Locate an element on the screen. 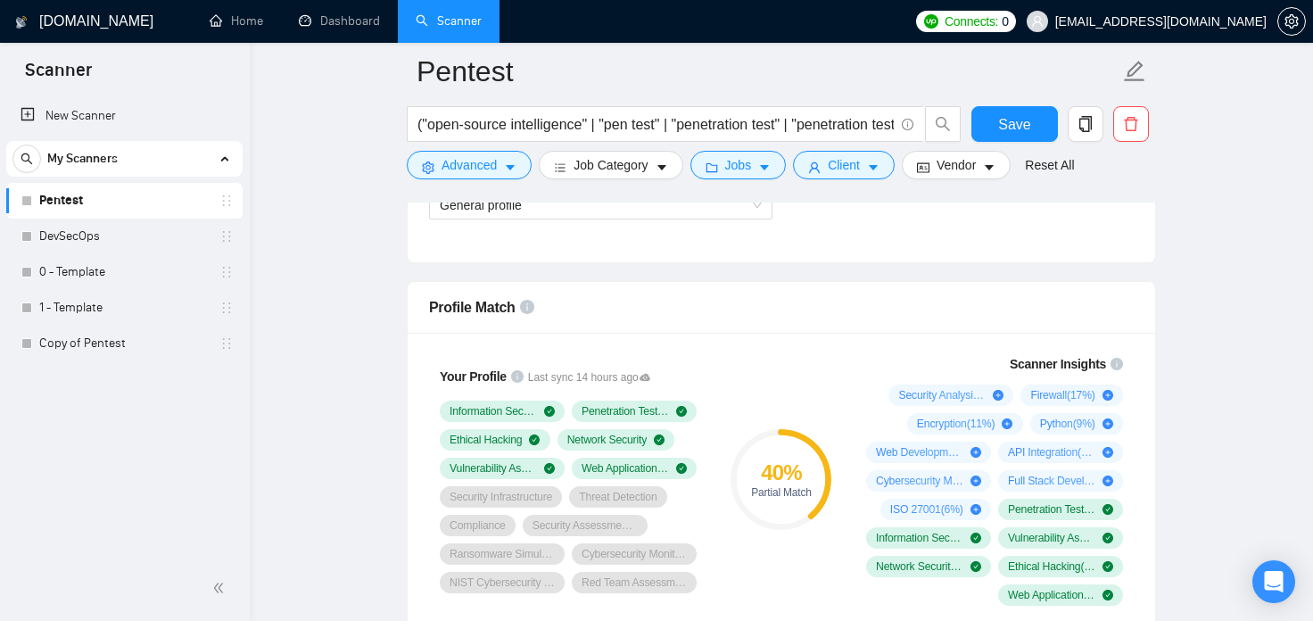  span: bars is located at coordinates (560, 167).